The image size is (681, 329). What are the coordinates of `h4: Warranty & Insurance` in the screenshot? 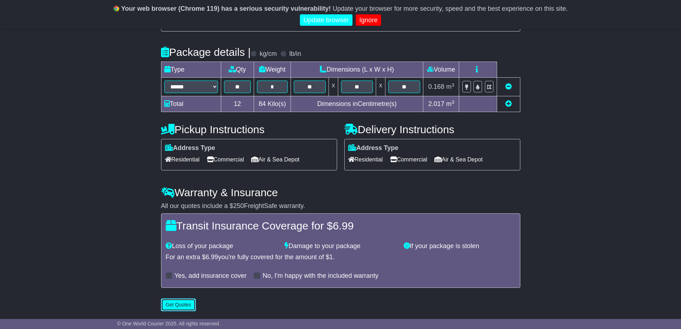 It's located at (341, 192).